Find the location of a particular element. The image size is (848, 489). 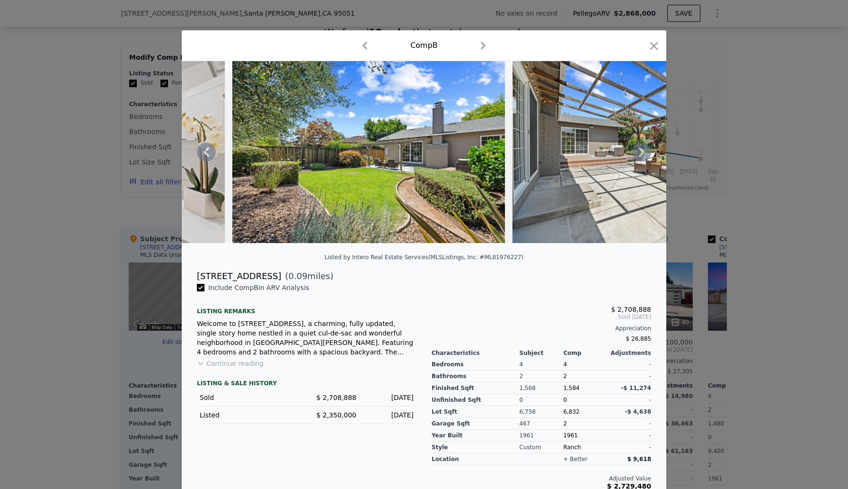

div: 1,568 is located at coordinates (542, 388).